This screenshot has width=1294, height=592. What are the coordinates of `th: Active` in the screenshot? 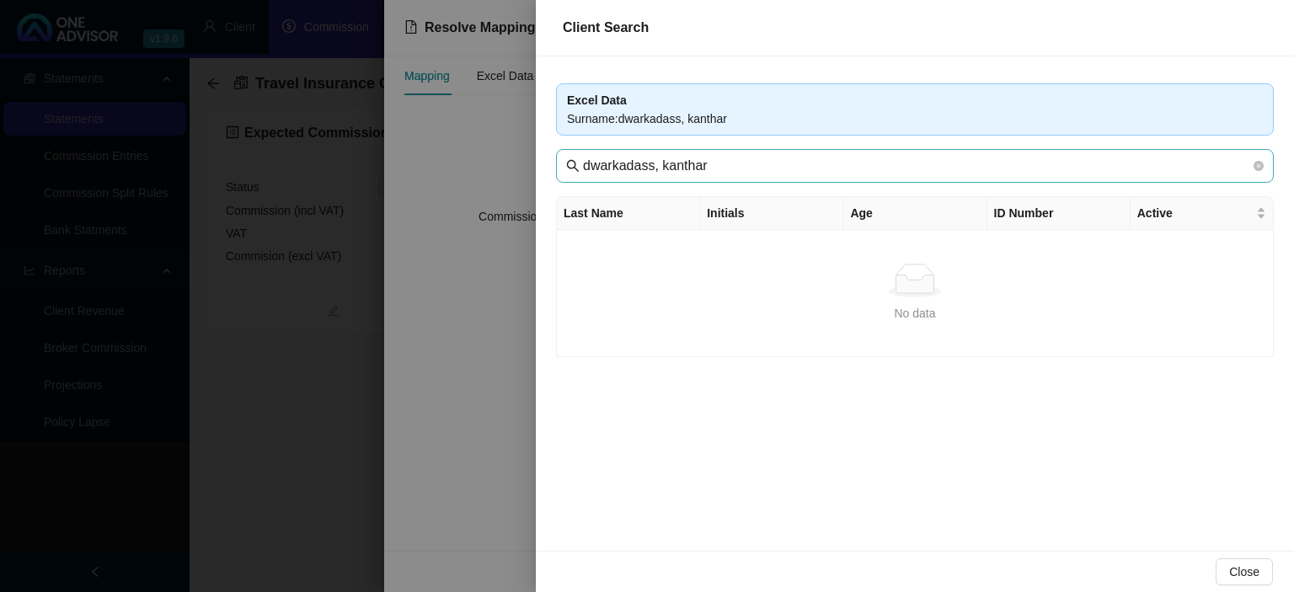 It's located at (1202, 213).